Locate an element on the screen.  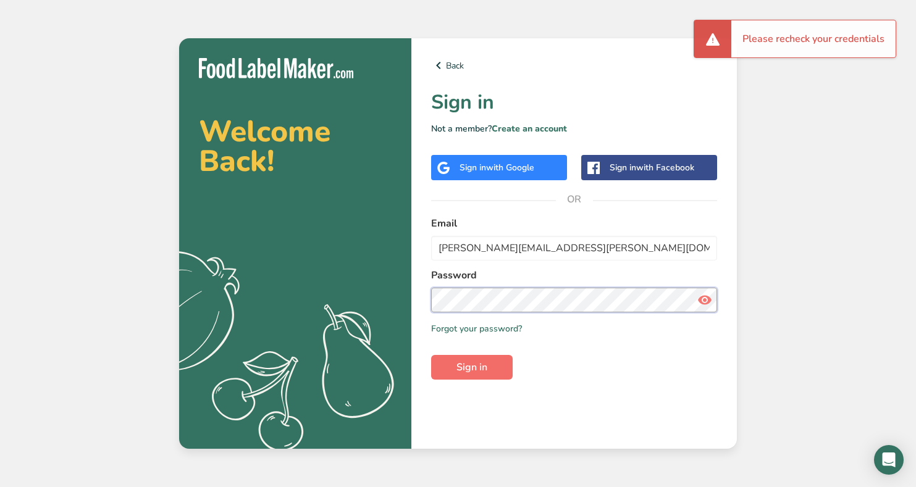
h1: Sign in is located at coordinates (574, 102).